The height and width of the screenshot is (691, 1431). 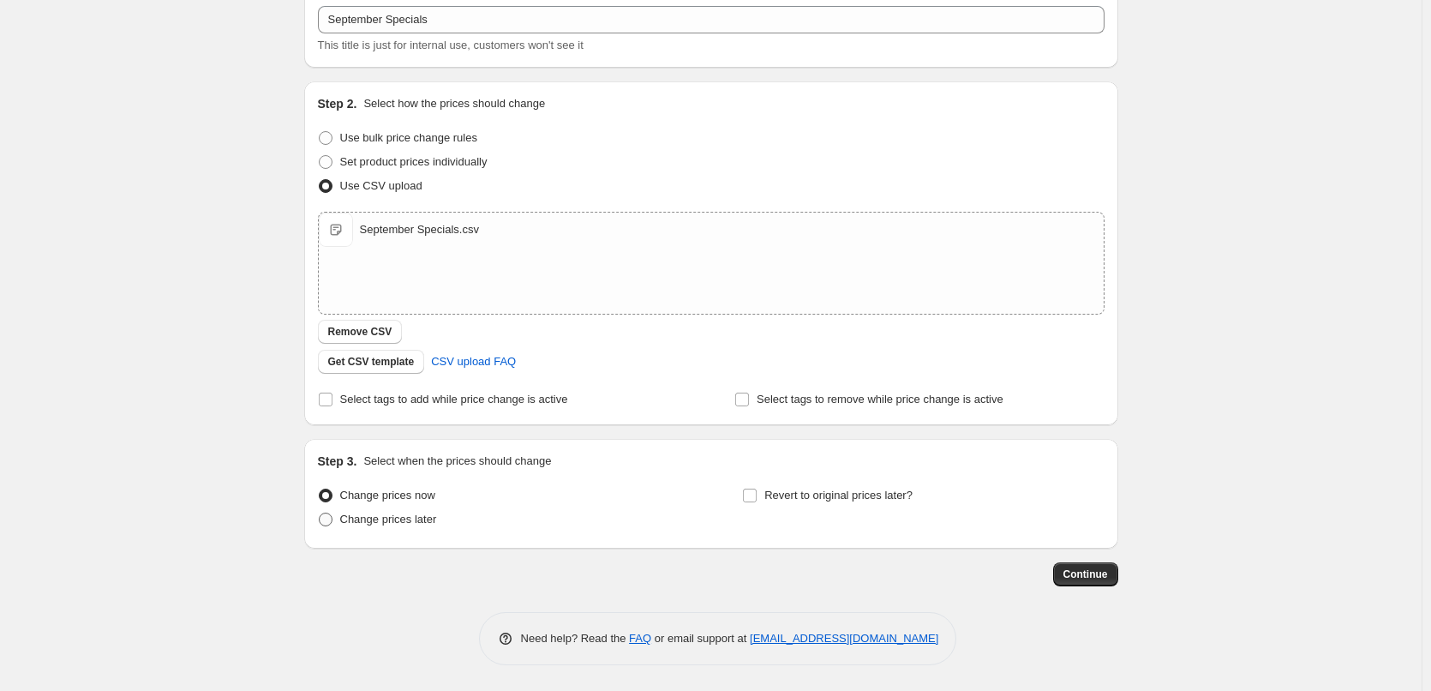 I want to click on span: This title is just for internal use, customers won't see it, so click(x=451, y=45).